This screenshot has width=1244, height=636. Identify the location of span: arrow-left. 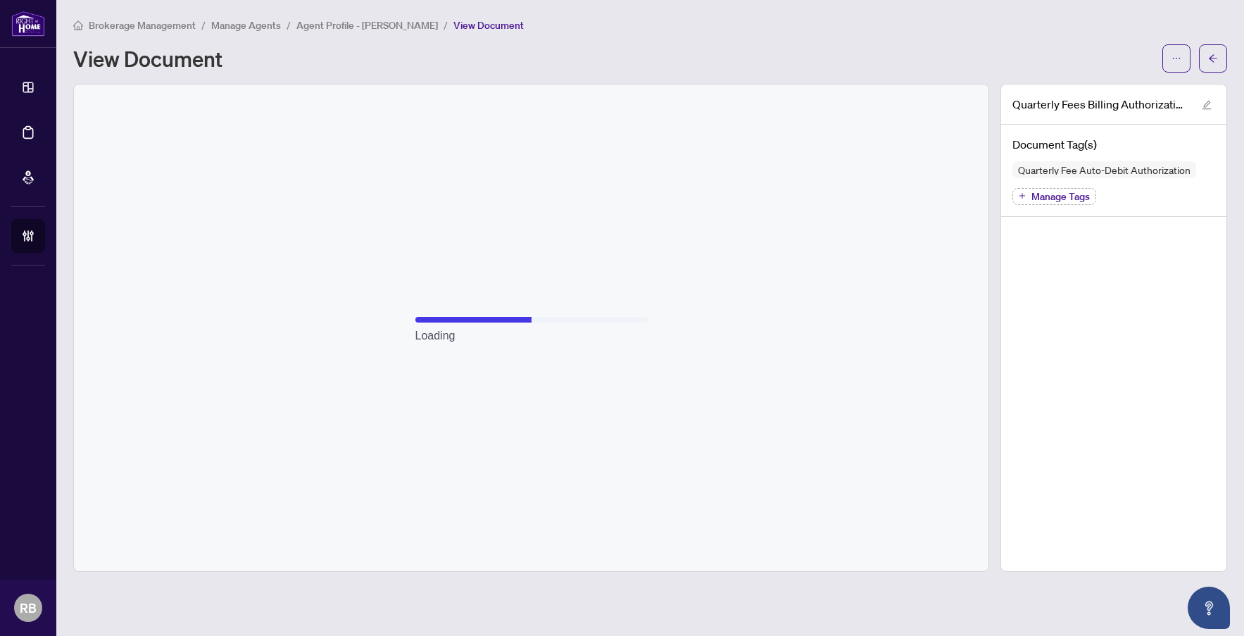
(1213, 58).